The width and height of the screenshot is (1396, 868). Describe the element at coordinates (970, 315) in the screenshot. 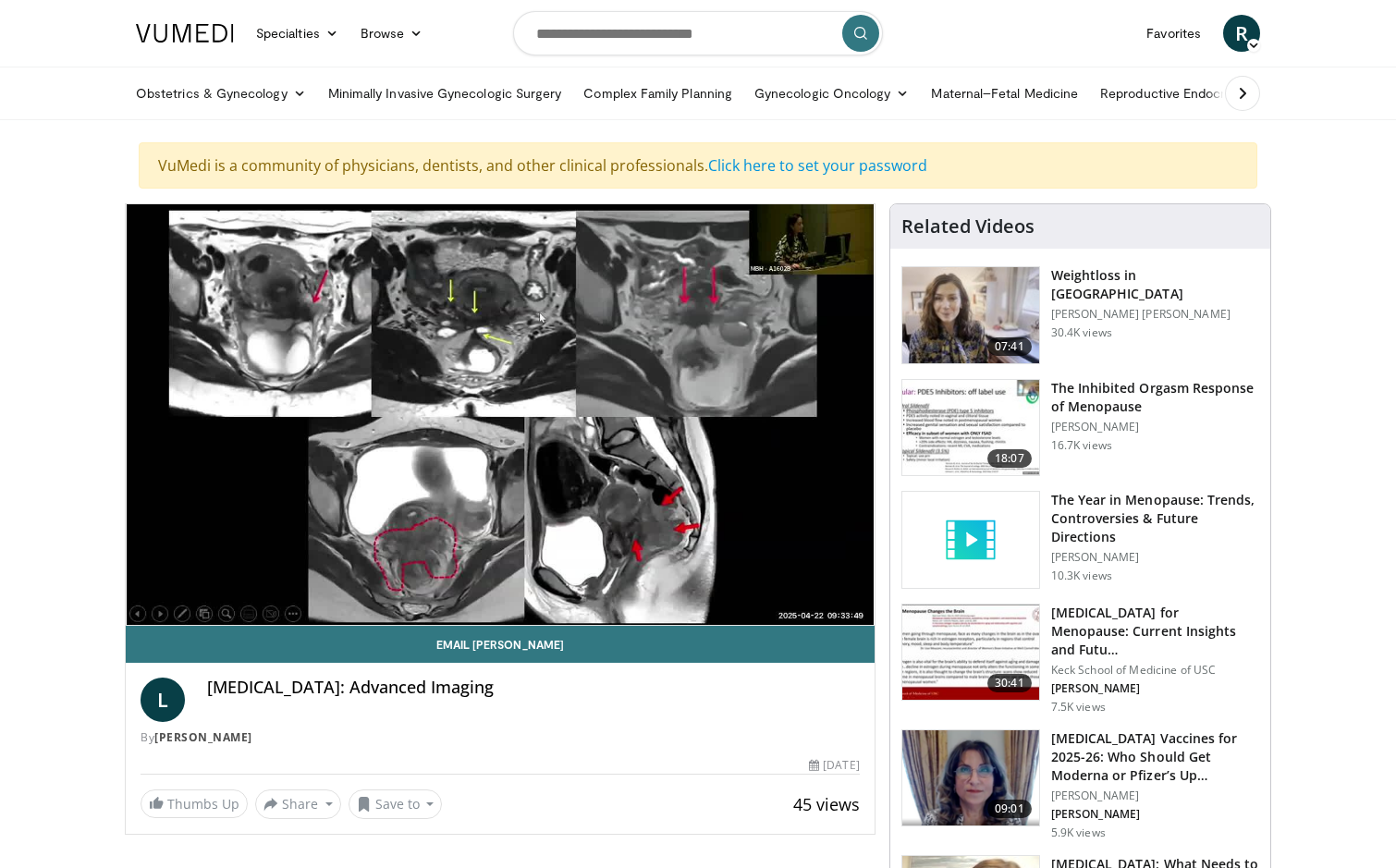

I see `img: 9983fed1-7565-45be-8934-aef1103ce6e2.150x105_q85_crop-smart_upscale.jpg` at that location.